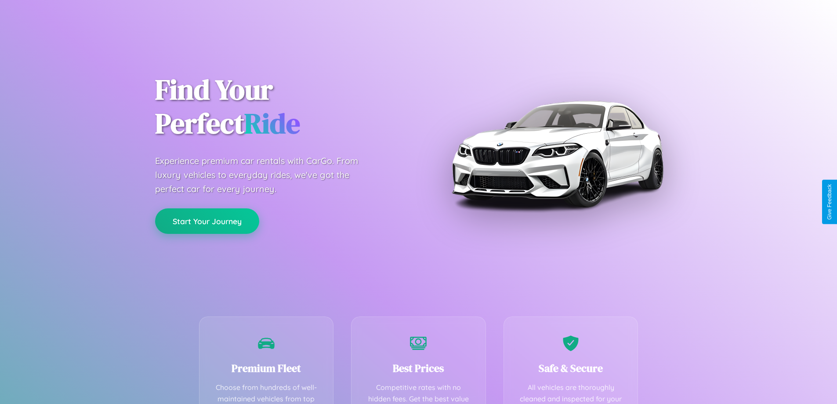  Describe the element at coordinates (571, 368) in the screenshot. I see `h3: Safe & Secure` at that location.